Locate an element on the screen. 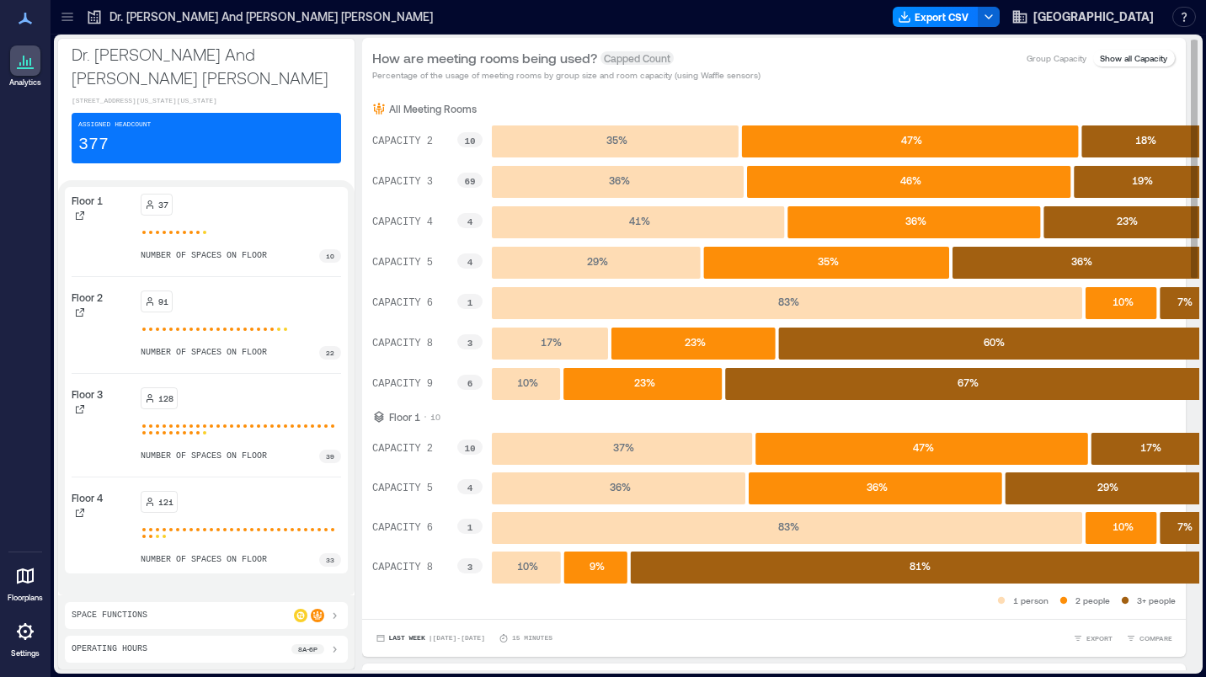  p: How are meeting rooms being used? is located at coordinates (484, 58).